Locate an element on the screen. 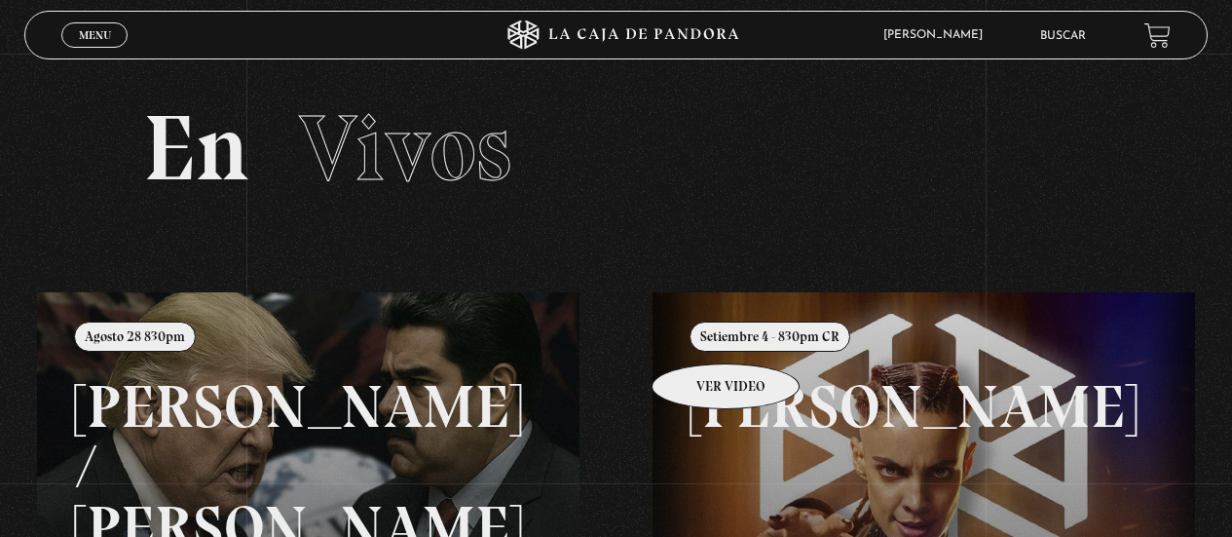 Image resolution: width=1232 pixels, height=537 pixels. a: View your shopping cart is located at coordinates (1157, 35).